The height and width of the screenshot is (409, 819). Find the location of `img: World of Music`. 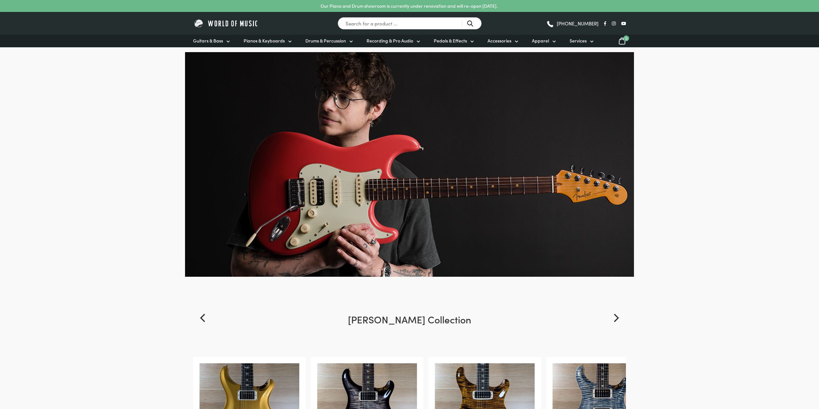

img: World of Music is located at coordinates (226, 23).